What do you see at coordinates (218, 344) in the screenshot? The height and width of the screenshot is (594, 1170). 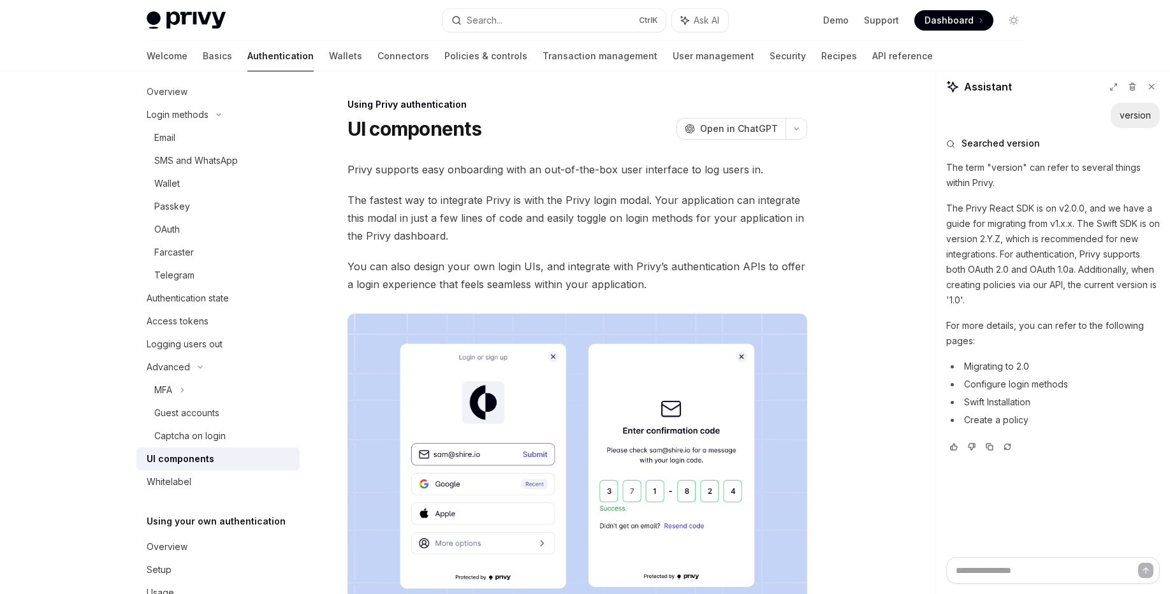 I see `a: Logging users out` at bounding box center [218, 344].